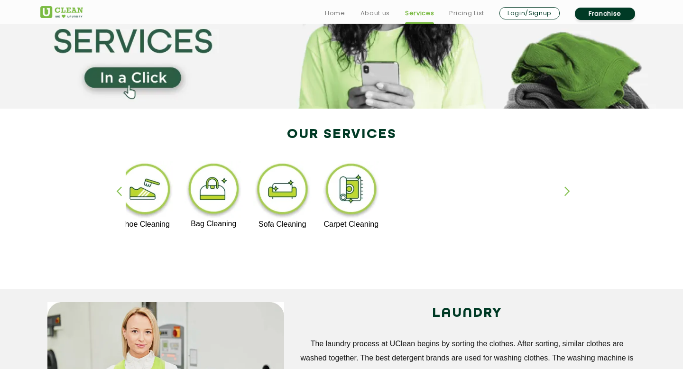  I want to click on a: Franchise, so click(605, 14).